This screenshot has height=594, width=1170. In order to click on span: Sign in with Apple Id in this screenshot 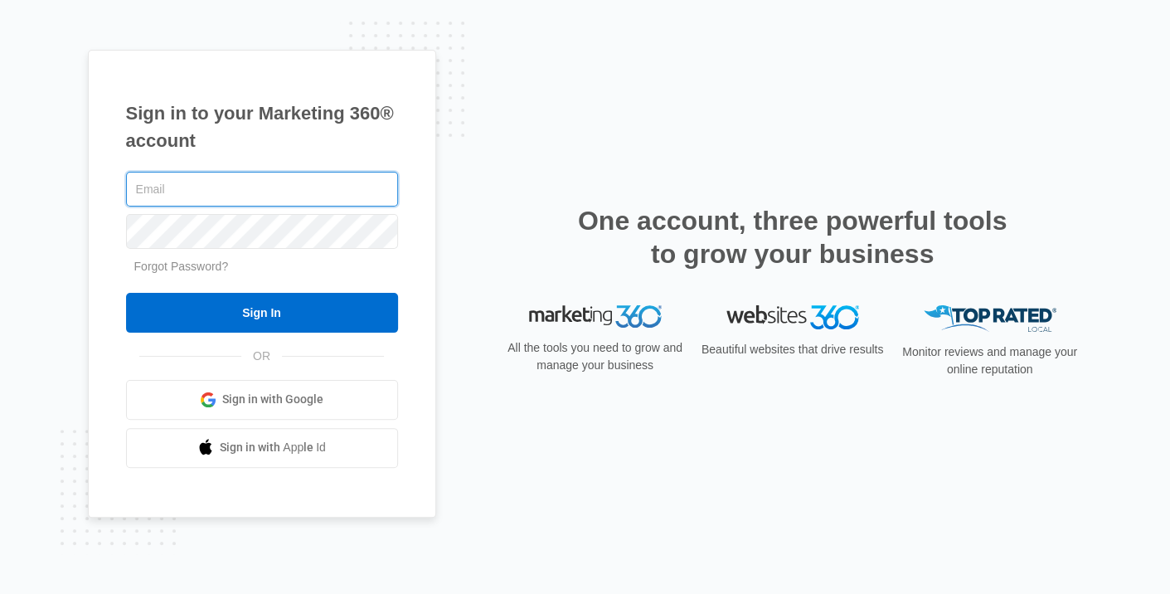, I will do `click(273, 447)`.